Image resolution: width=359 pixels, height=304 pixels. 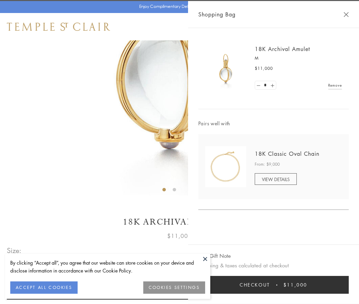 I want to click on img: Temple St. Clair, so click(x=59, y=27).